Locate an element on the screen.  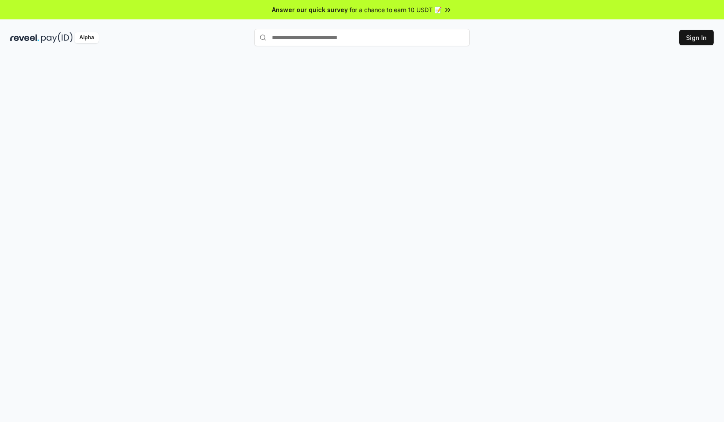
img: pay_id is located at coordinates (57, 37).